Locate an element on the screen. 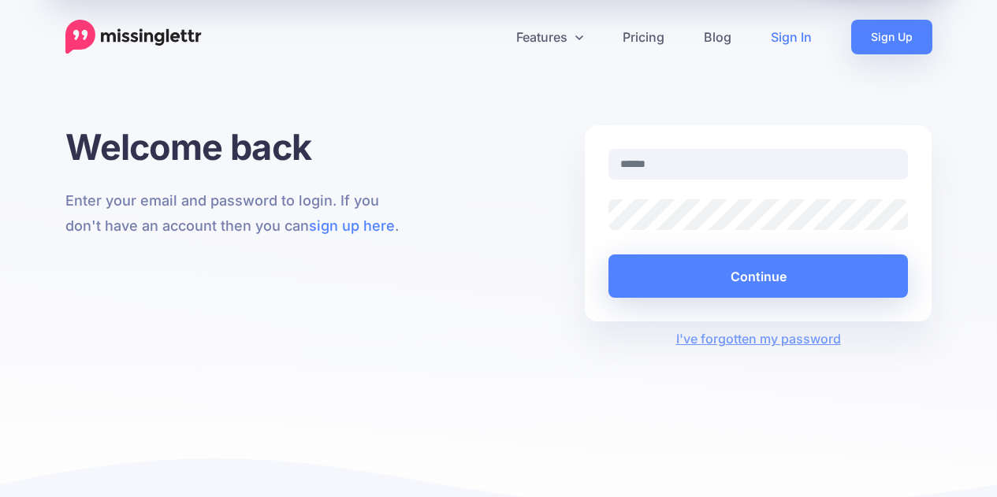 This screenshot has width=997, height=497. a: Sign Up is located at coordinates (892, 37).